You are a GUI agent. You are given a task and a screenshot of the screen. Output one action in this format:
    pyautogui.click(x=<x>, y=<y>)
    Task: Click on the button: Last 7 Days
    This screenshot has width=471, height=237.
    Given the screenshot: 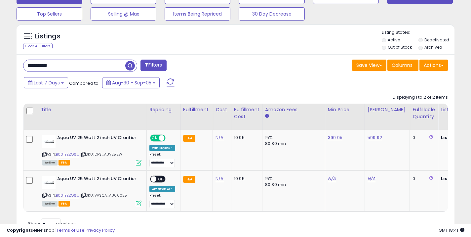 What is the action you would take?
    pyautogui.click(x=46, y=83)
    